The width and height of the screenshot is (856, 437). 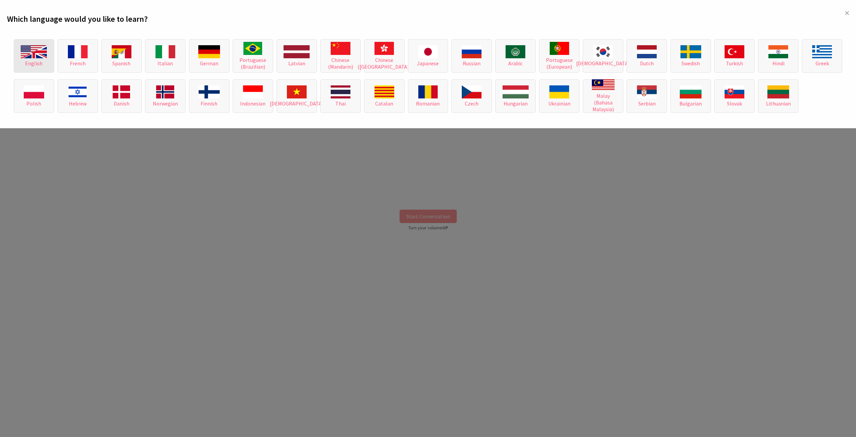 I want to click on button: Chinese (Mandarin), so click(x=341, y=56).